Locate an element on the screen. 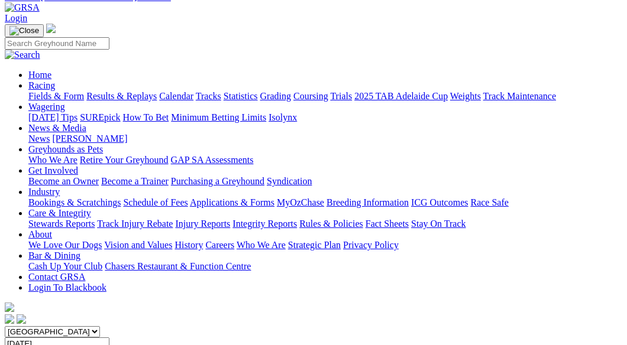 The image size is (627, 345). a: History is located at coordinates (189, 245).